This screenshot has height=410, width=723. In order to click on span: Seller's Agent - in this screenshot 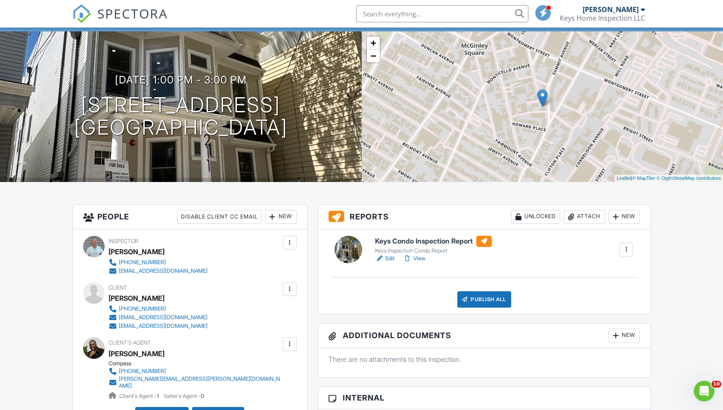, I will do `click(184, 396)`.